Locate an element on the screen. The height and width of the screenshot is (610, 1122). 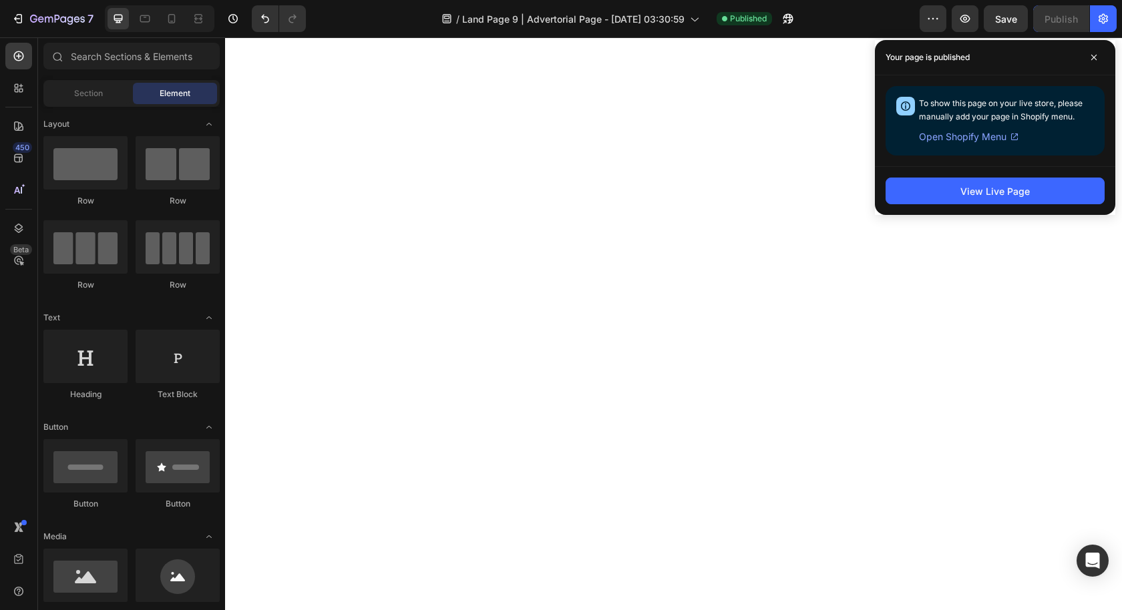
button: View Live Page is located at coordinates (995, 191).